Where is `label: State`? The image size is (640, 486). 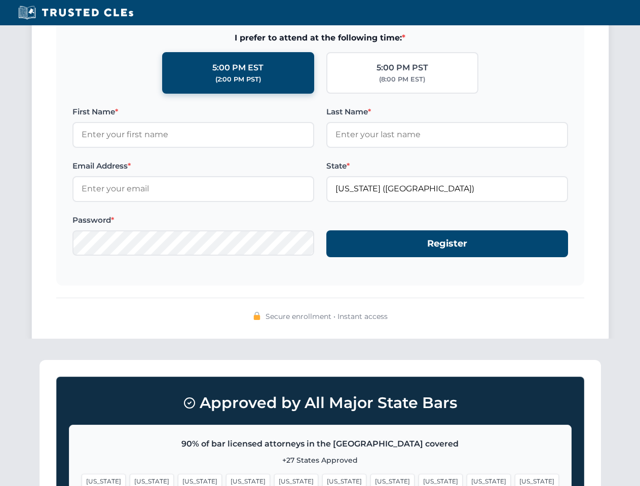 label: State is located at coordinates (447, 166).